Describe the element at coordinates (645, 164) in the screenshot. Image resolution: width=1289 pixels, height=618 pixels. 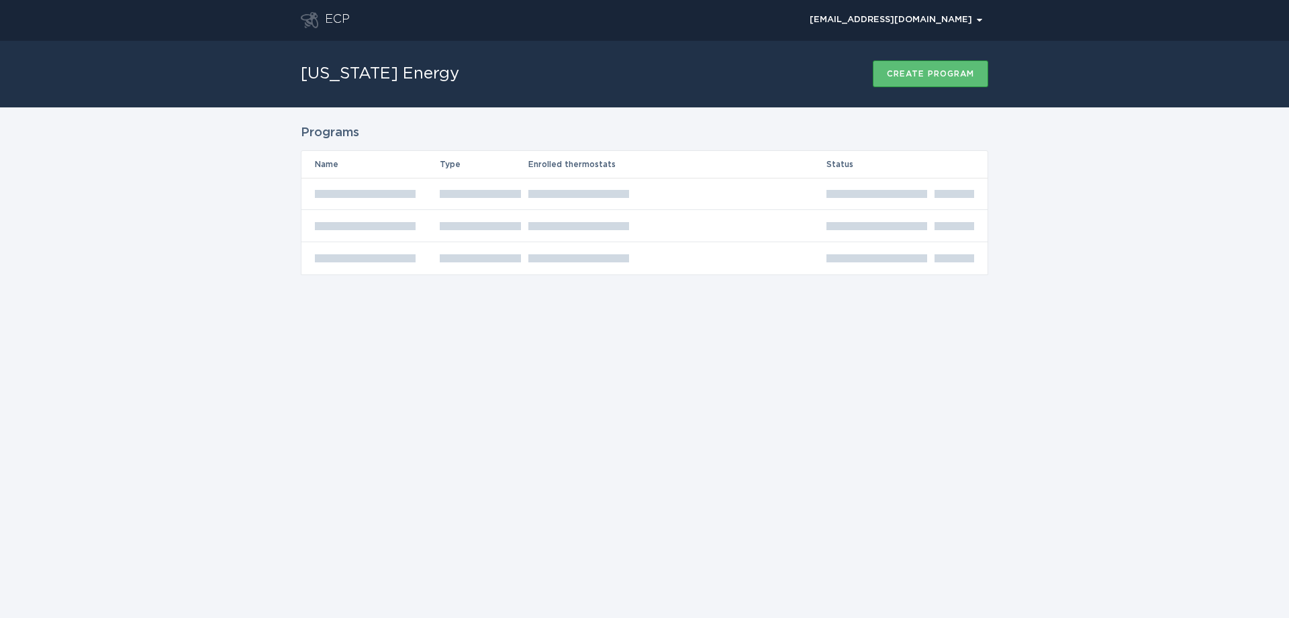
I see `tr: Table Headers` at that location.